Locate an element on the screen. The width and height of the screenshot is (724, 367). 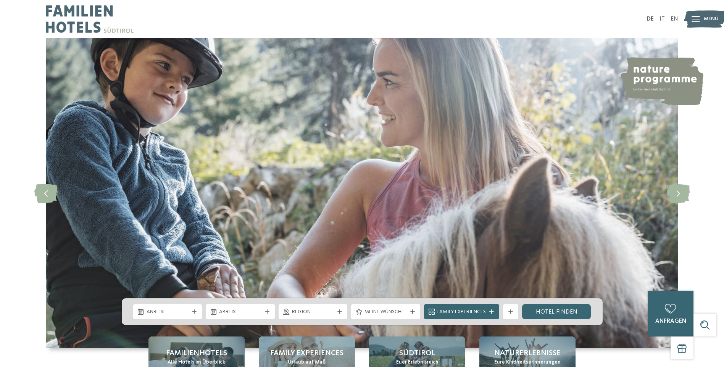
span: Menü is located at coordinates (711, 19).